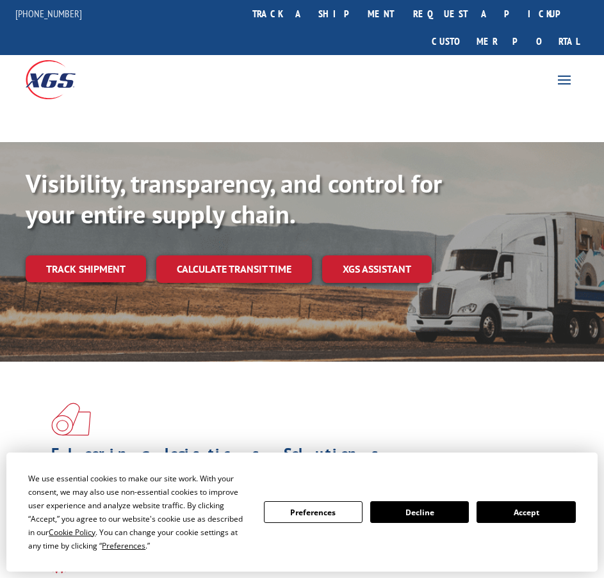 The width and height of the screenshot is (604, 578). Describe the element at coordinates (86, 269) in the screenshot. I see `a: Track shipment` at that location.